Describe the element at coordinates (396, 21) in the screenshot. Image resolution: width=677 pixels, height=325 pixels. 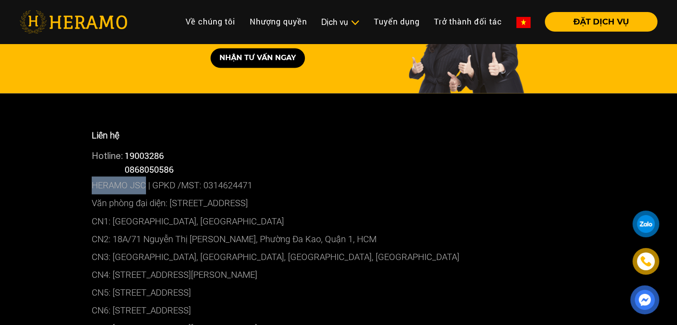
I see `a: Tuyển dụng` at that location.